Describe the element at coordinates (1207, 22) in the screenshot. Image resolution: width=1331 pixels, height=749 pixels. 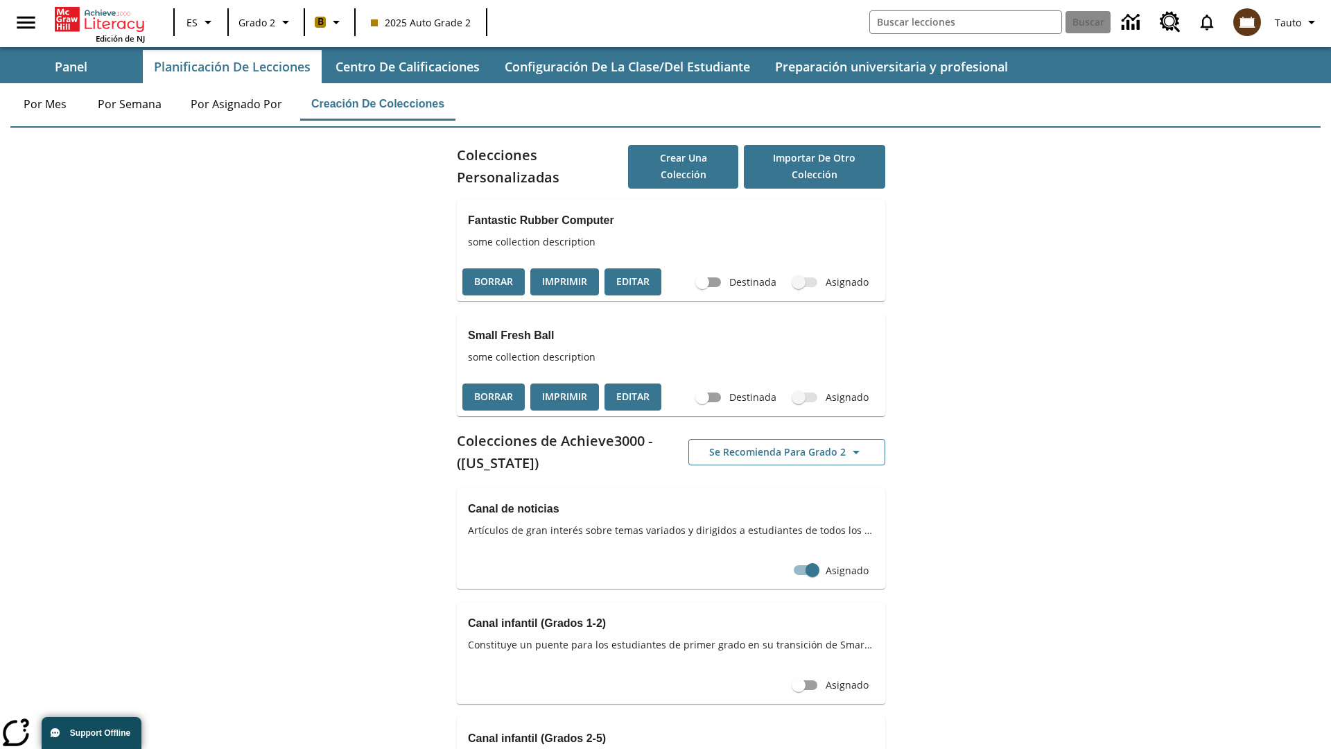
I see `a: Notificaciones` at that location.